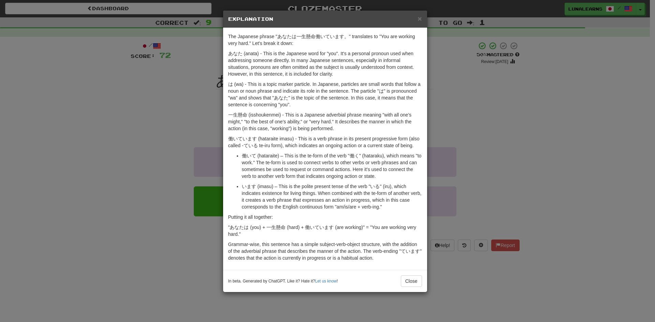 The image size is (655, 322). What do you see at coordinates (326, 281) in the screenshot?
I see `a: Let us know` at bounding box center [326, 281].